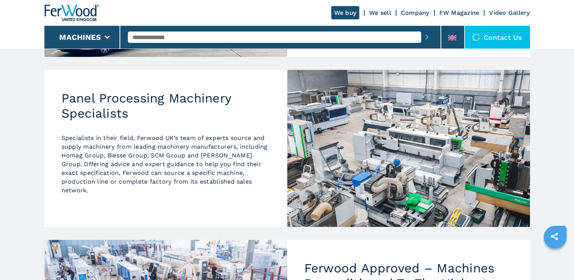  What do you see at coordinates (460, 13) in the screenshot?
I see `a: FW Magazine` at bounding box center [460, 13].